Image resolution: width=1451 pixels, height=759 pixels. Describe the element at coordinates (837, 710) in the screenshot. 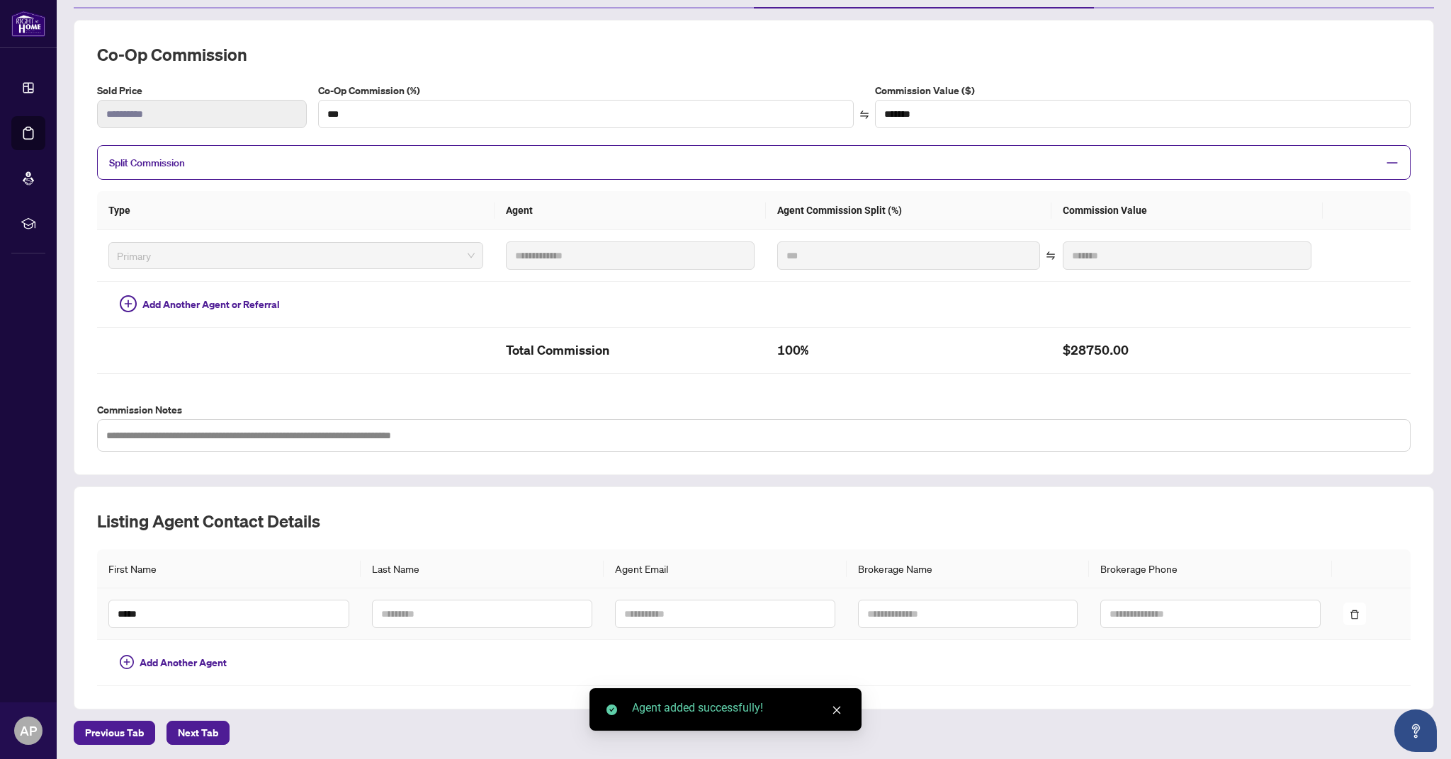

I see `span: close` at that location.